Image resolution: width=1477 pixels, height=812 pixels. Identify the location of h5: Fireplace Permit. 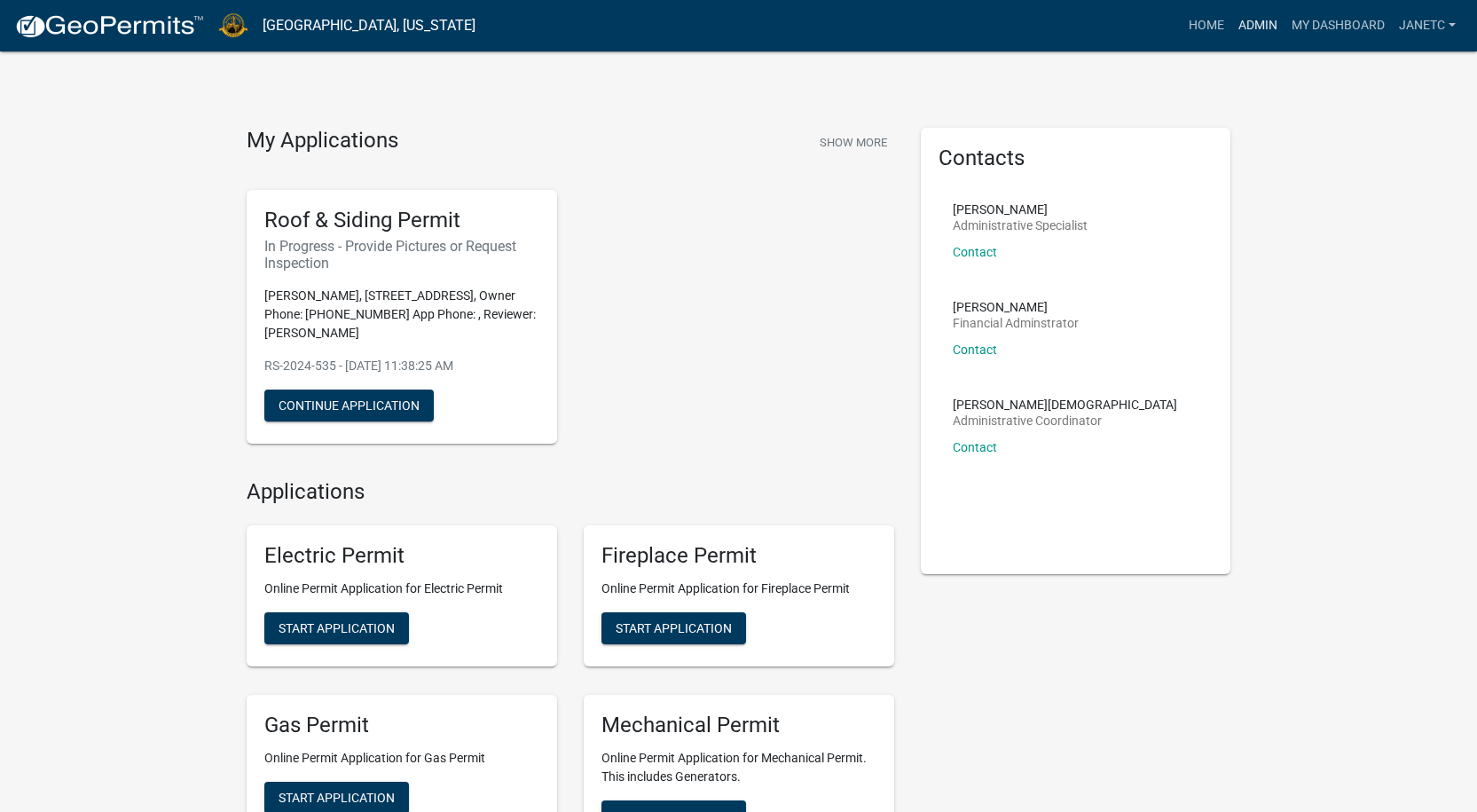
(739, 556).